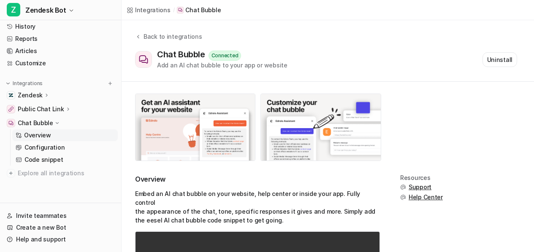 This screenshot has height=252, width=534. What do you see at coordinates (11, 174) in the screenshot?
I see `img: explore all integrations` at bounding box center [11, 174].